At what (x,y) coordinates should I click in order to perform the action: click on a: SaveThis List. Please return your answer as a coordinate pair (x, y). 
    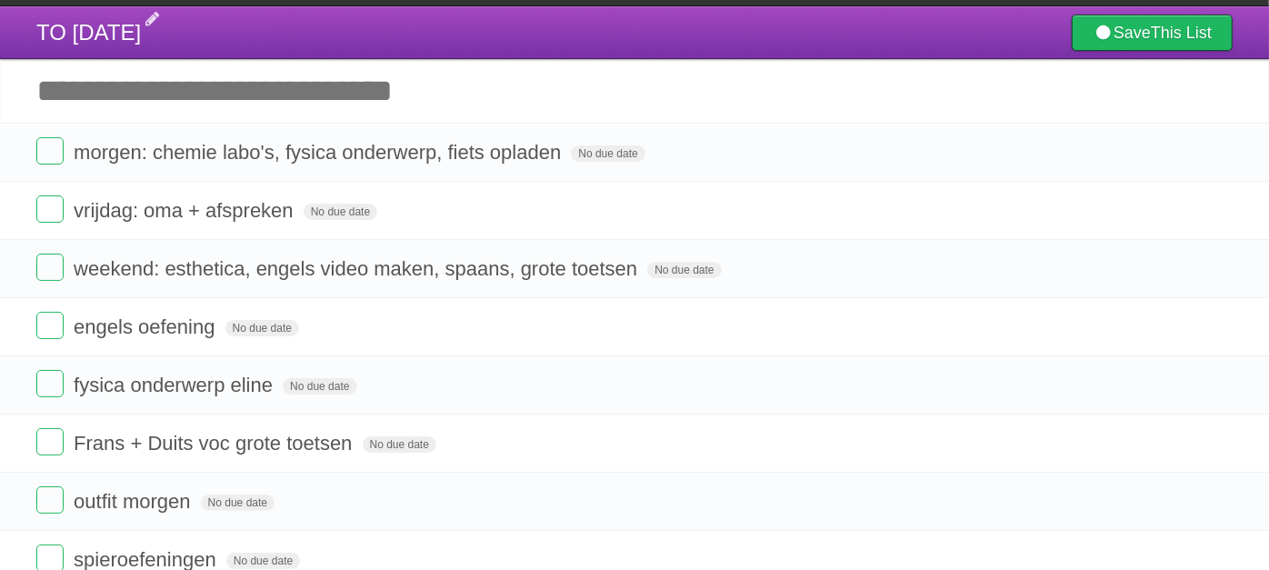
    Looking at the image, I should click on (1151, 33).